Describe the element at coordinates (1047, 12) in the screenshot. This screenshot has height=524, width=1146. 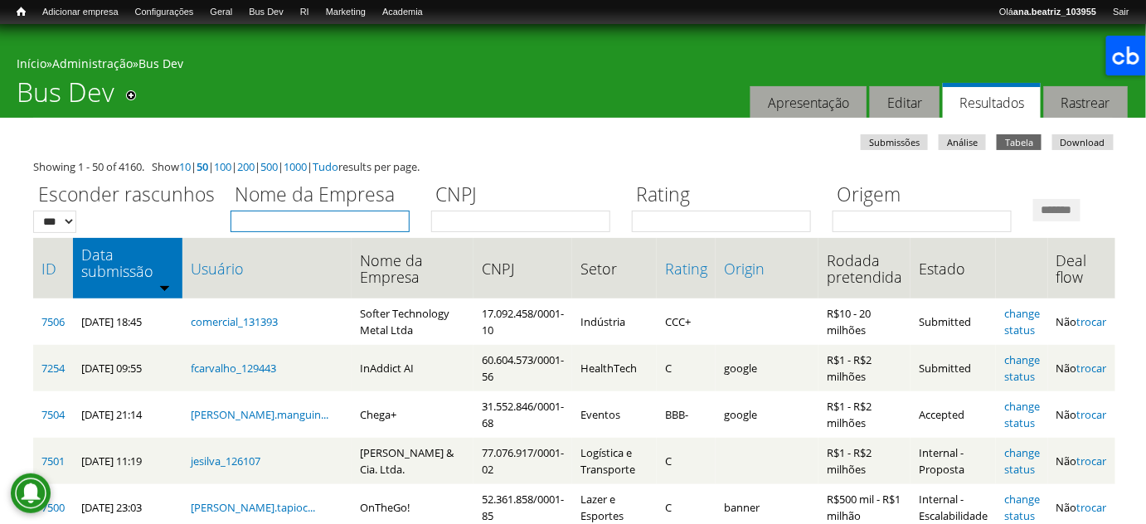
I see `a: Oláana.beatriz_103955` at that location.